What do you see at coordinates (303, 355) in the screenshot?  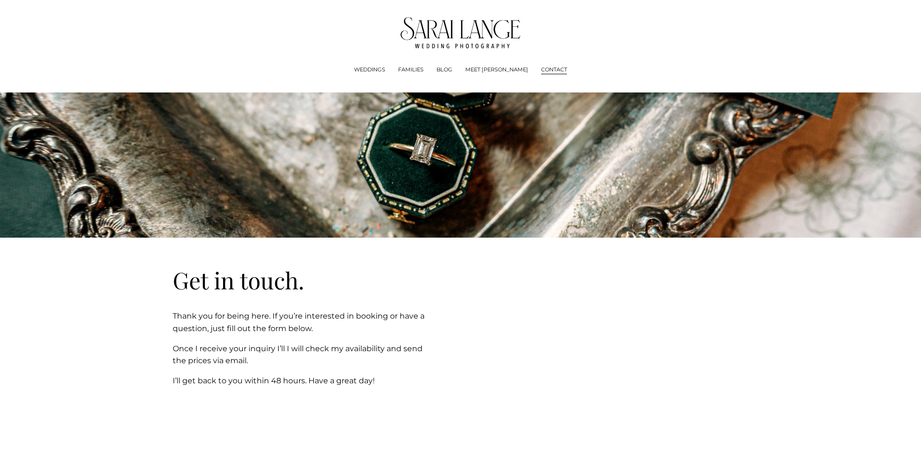 I see `p: Once I receive your inquiry I’ll I will check my availability and send the prices via email.` at bounding box center [303, 355].